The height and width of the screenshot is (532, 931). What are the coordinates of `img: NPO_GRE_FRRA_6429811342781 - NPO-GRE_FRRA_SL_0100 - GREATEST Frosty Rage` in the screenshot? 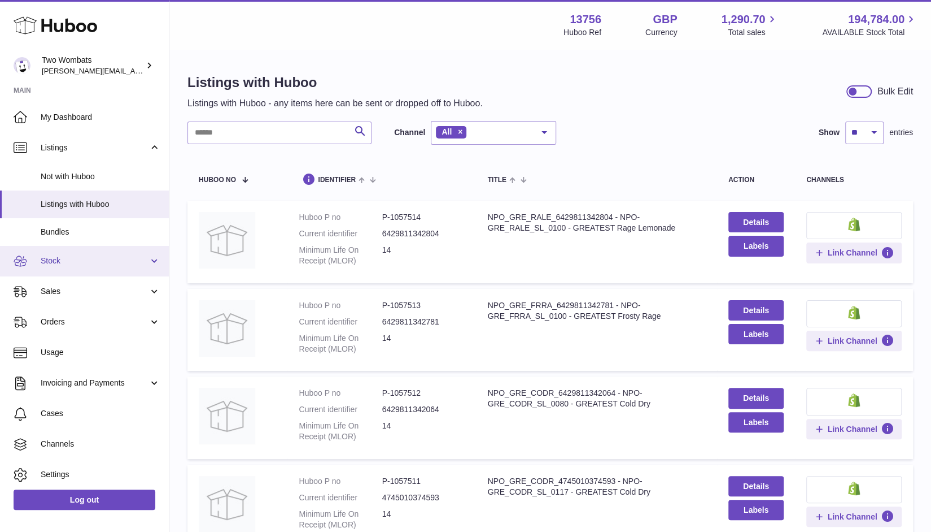 It's located at (227, 328).